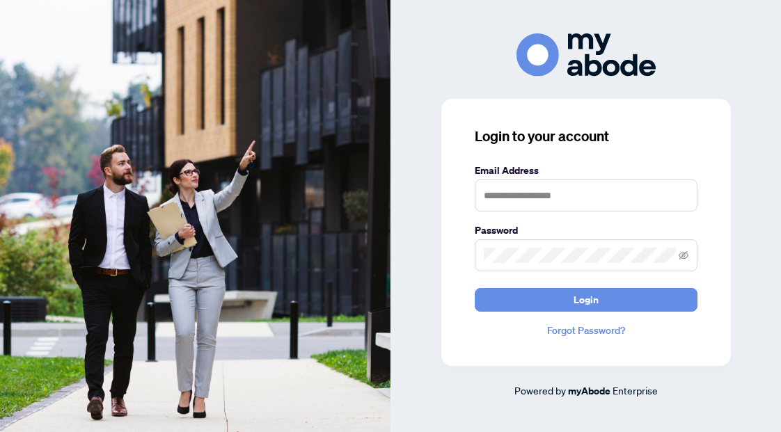 The image size is (781, 432). Describe the element at coordinates (586, 54) in the screenshot. I see `img: ma-logo` at that location.